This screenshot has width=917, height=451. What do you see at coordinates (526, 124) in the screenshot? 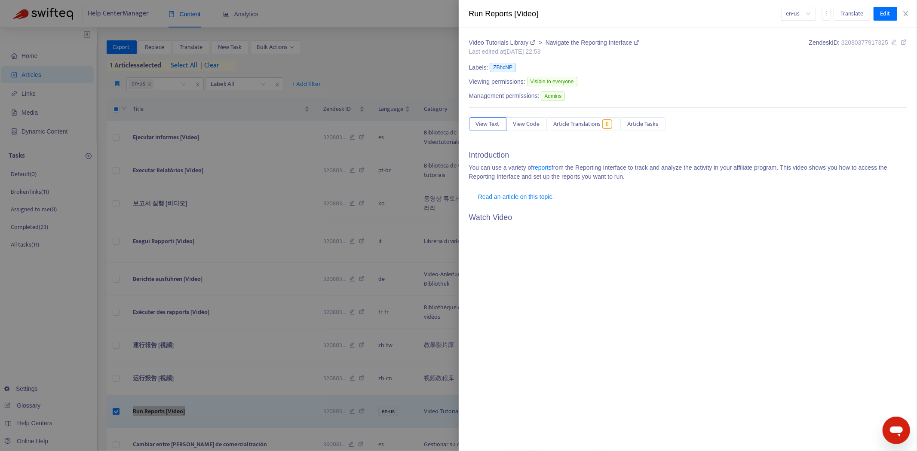
I see `span: View Code` at bounding box center [526, 124].